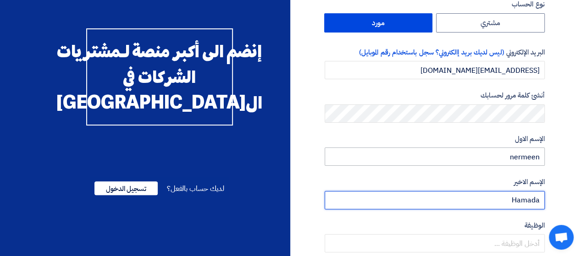 The image size is (580, 256). I want to click on input: أدخل الوظيفة ..., so click(435, 244).